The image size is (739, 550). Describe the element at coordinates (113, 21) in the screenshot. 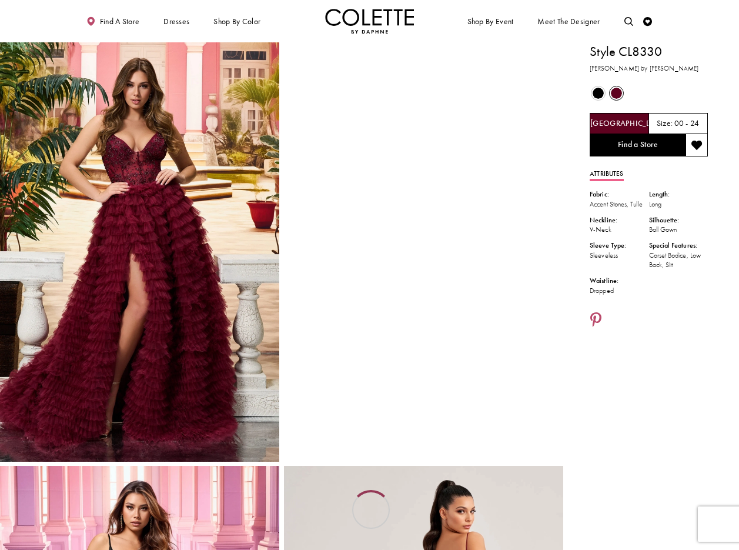

I see `a: Find a store` at that location.